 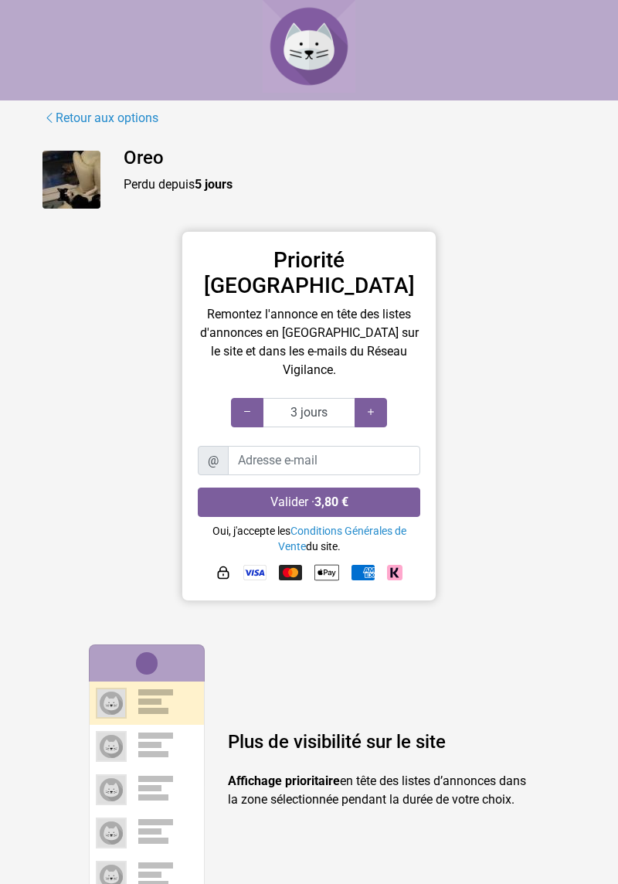 I want to click on img: HTTPS : paiement sécurisé, so click(x=223, y=573).